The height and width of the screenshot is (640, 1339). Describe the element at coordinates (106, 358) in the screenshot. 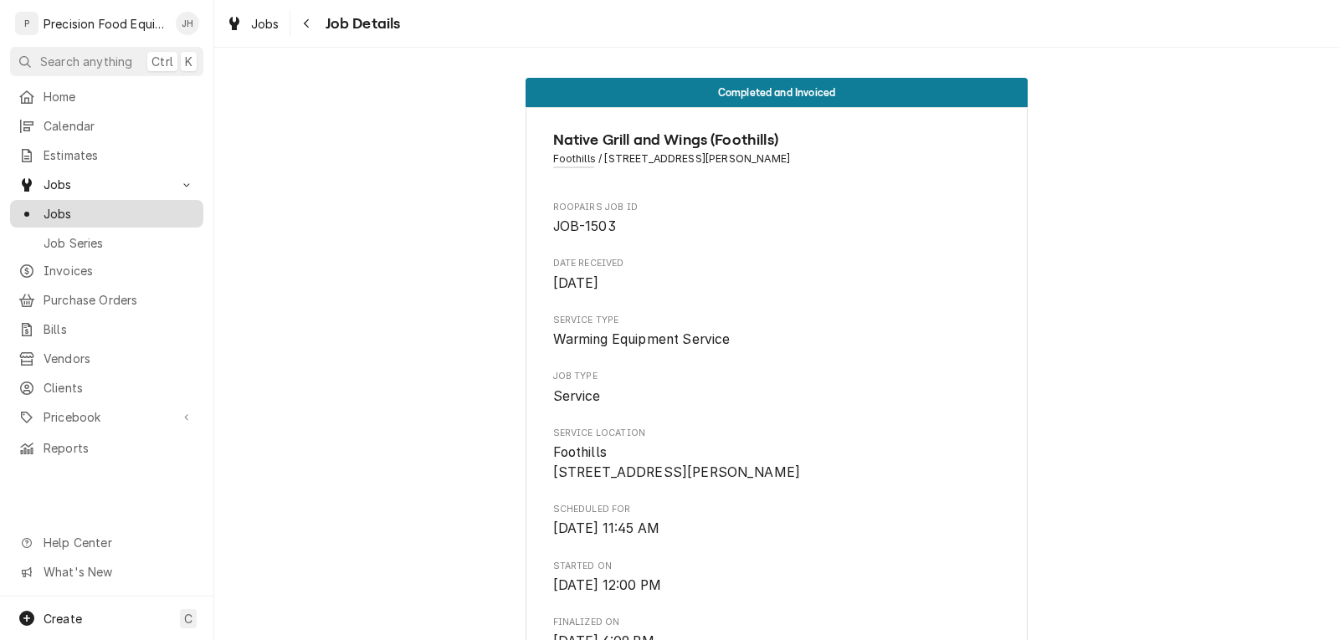

I see `a: Vendors` at that location.